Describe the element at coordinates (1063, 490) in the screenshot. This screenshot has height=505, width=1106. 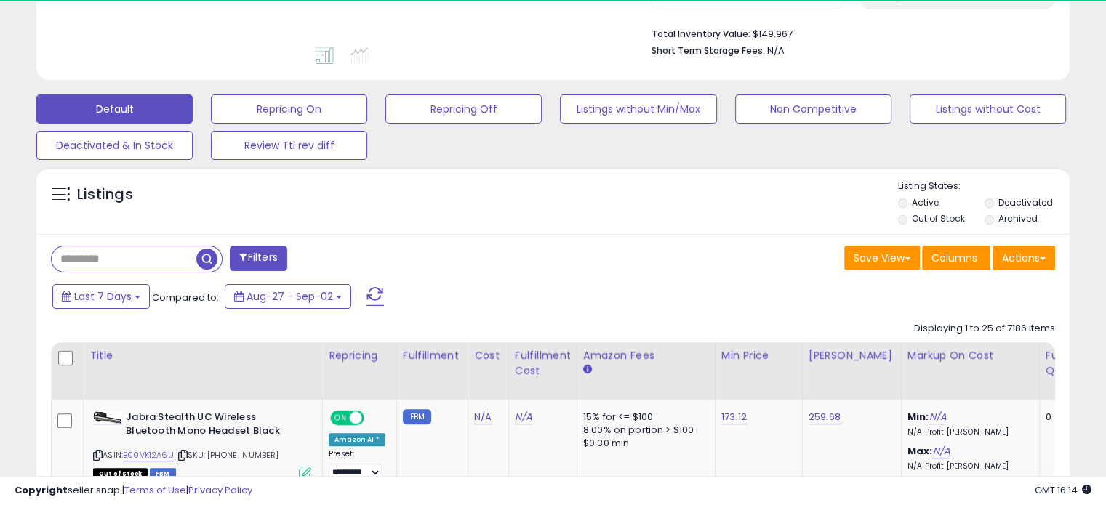
I see `span: 2025-09-10 16:14 GMT` at that location.